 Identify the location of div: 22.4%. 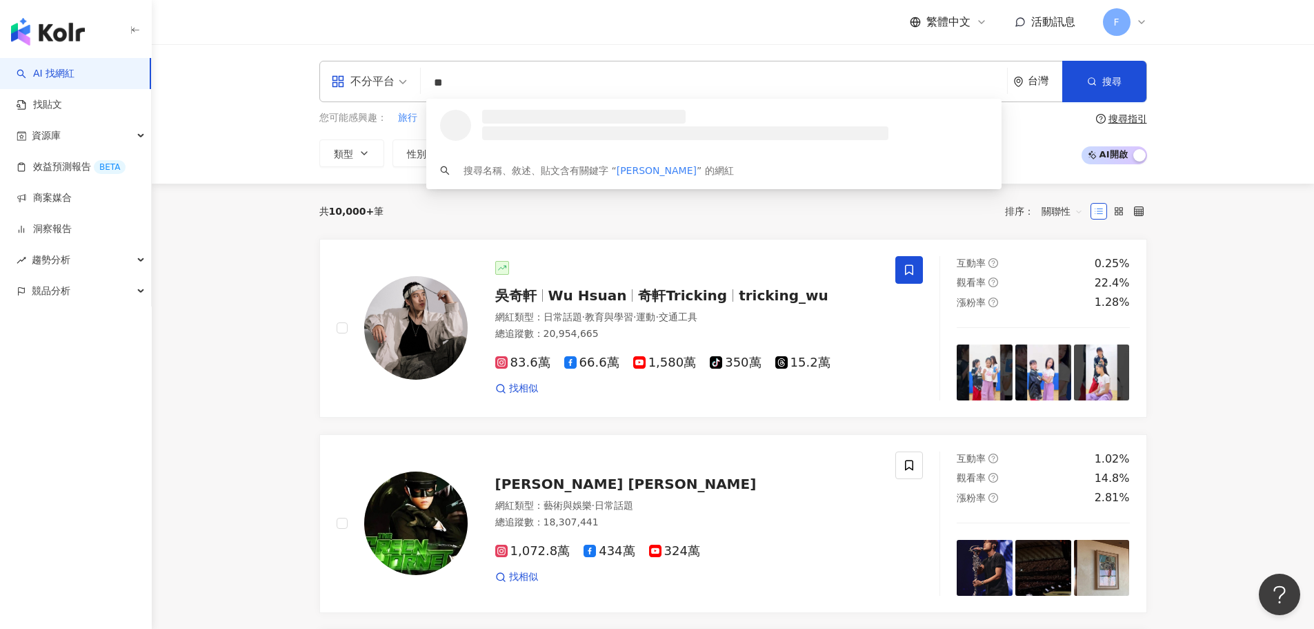
(1112, 283).